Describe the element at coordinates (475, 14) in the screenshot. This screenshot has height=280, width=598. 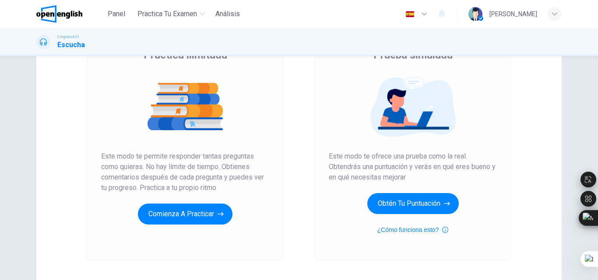
I see `img: Profile picture` at that location.